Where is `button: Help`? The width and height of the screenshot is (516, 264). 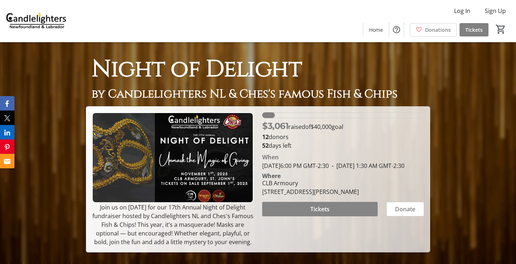
button: Help is located at coordinates (396, 30).